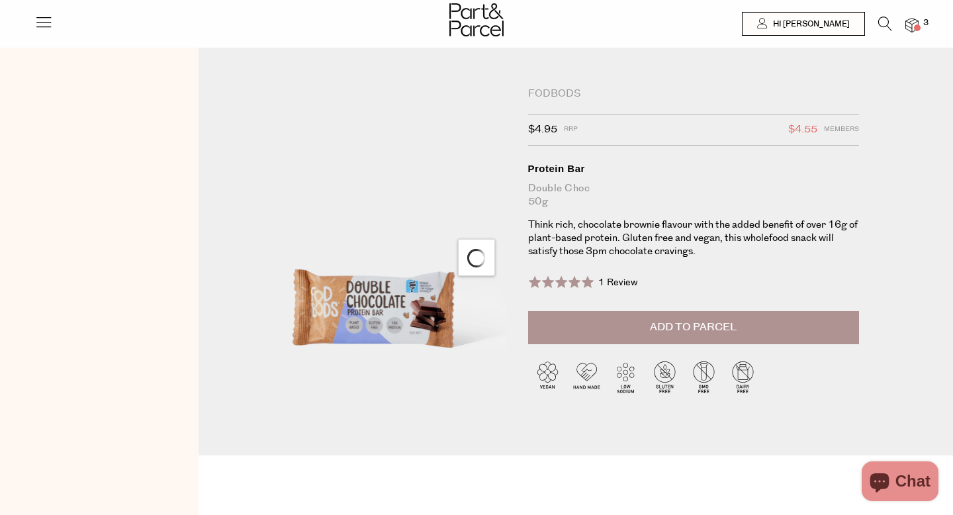  Describe the element at coordinates (842, 130) in the screenshot. I see `span: Members` at that location.